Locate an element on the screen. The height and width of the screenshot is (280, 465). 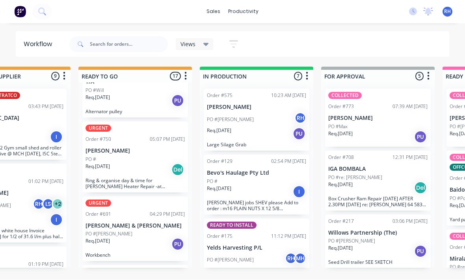
div: productivity is located at coordinates (243, 12).